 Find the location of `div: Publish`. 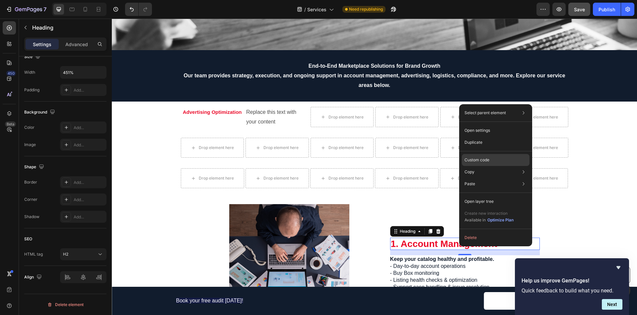

div: Publish is located at coordinates (607, 9).